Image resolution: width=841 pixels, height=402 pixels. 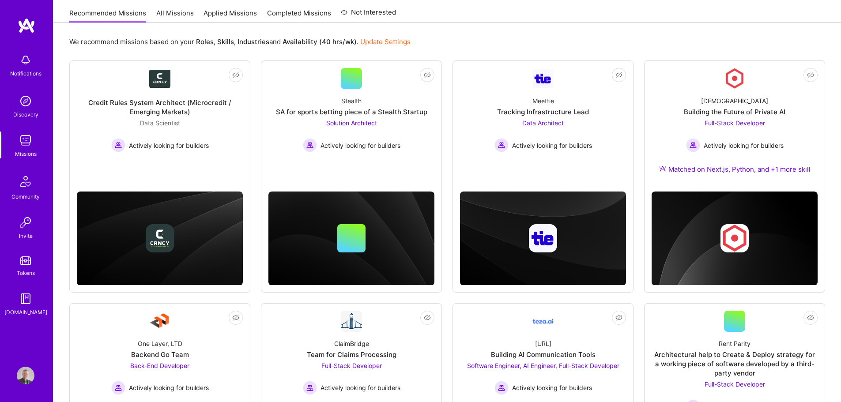 What do you see at coordinates (543, 121) in the screenshot?
I see `a: Company LogoMeettieTracking Infrastructure LeadData Architect Actively looking for buildersActive...` at bounding box center [543, 121].